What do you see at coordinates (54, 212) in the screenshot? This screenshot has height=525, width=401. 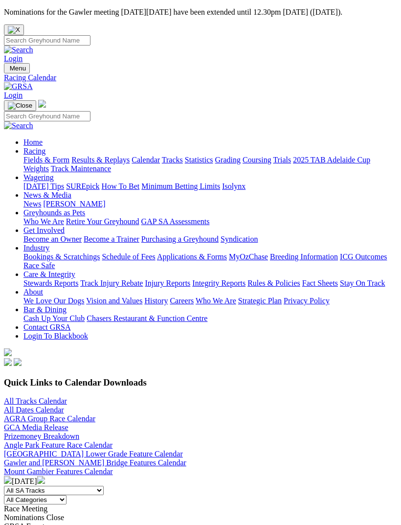 I see `a: Greyhounds as Pets` at bounding box center [54, 212].